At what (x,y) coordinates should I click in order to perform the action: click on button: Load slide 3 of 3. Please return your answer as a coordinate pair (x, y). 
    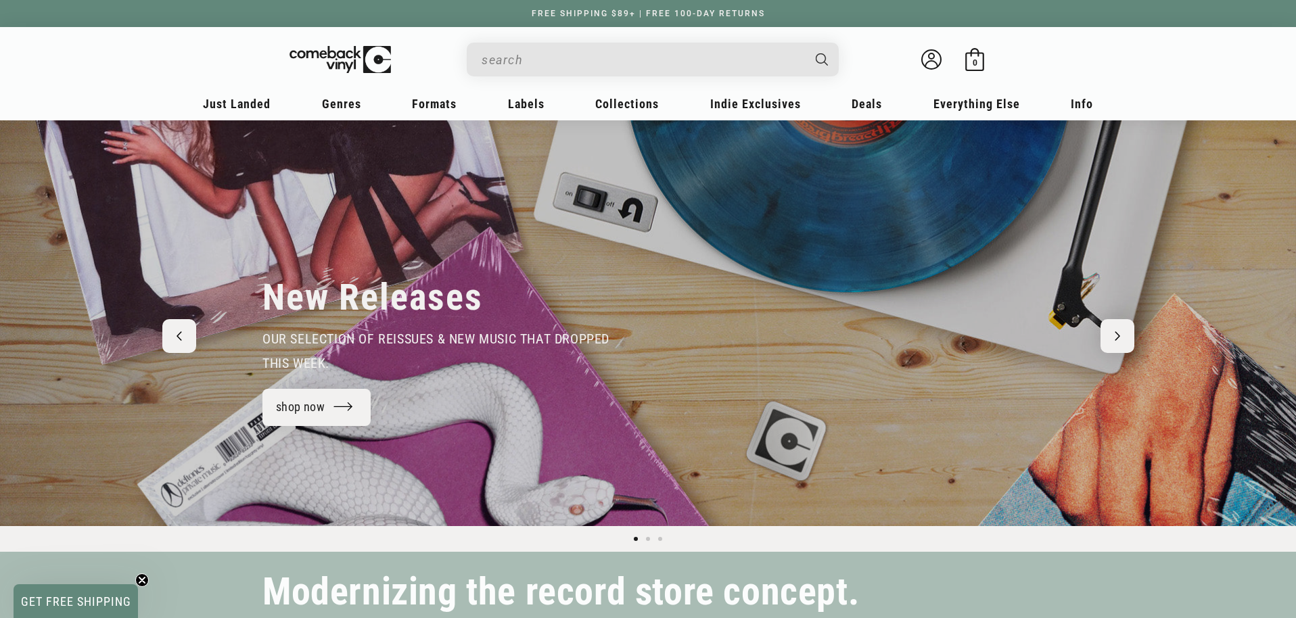
    Looking at the image, I should click on (660, 539).